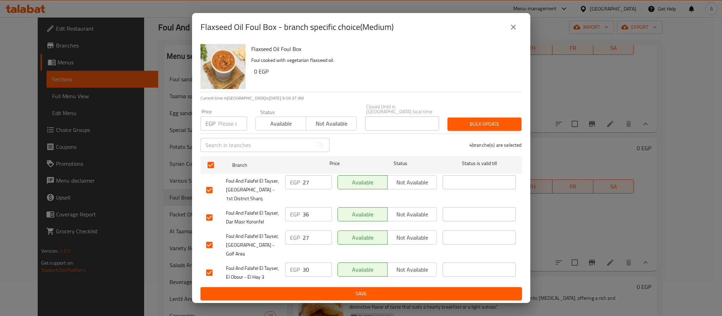 The image size is (722, 316). Describe the element at coordinates (257, 145) in the screenshot. I see `input: Search in branches` at that location.